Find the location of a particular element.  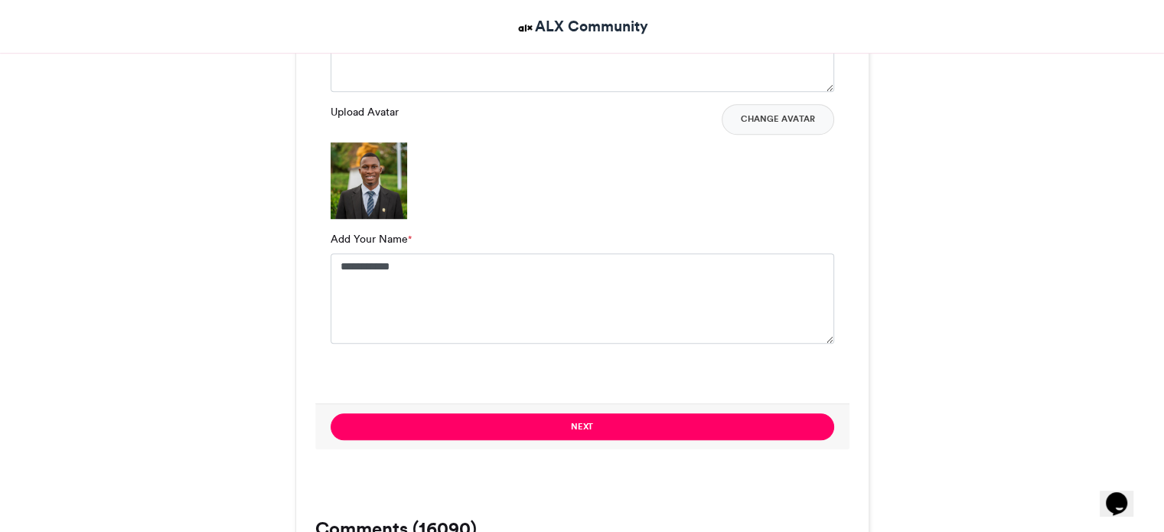

img: 1755471494.896-b2dcae4267c1926e4edbba7f5065fdc4d8f11412.png is located at coordinates (369, 181).